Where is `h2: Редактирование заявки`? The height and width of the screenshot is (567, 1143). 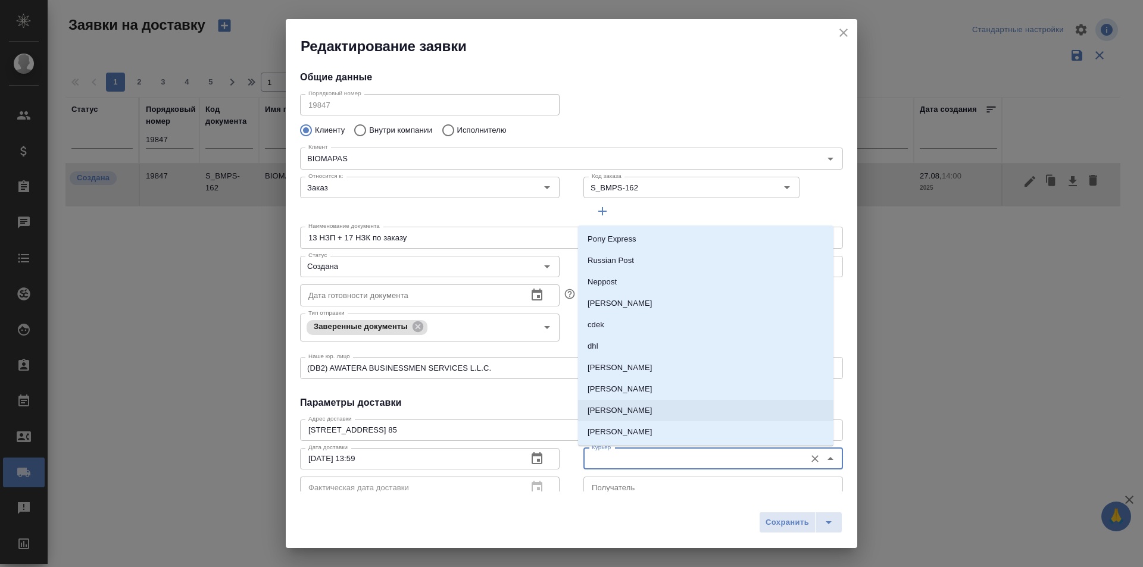
h2: Редактирование заявки is located at coordinates (579, 46).